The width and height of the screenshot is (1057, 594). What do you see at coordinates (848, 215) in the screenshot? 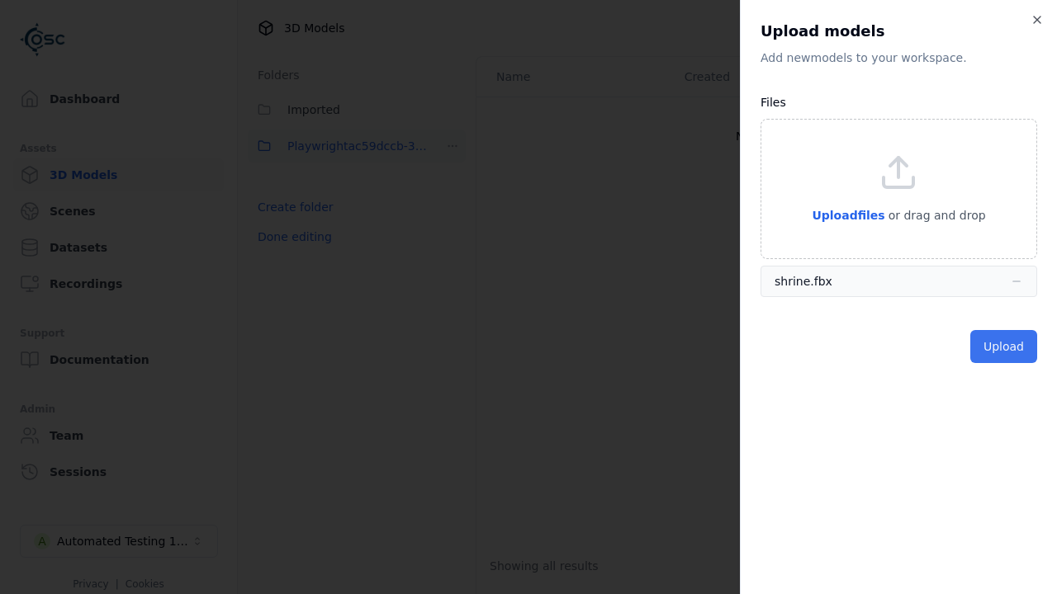
I see `span: Upload files` at bounding box center [848, 215].